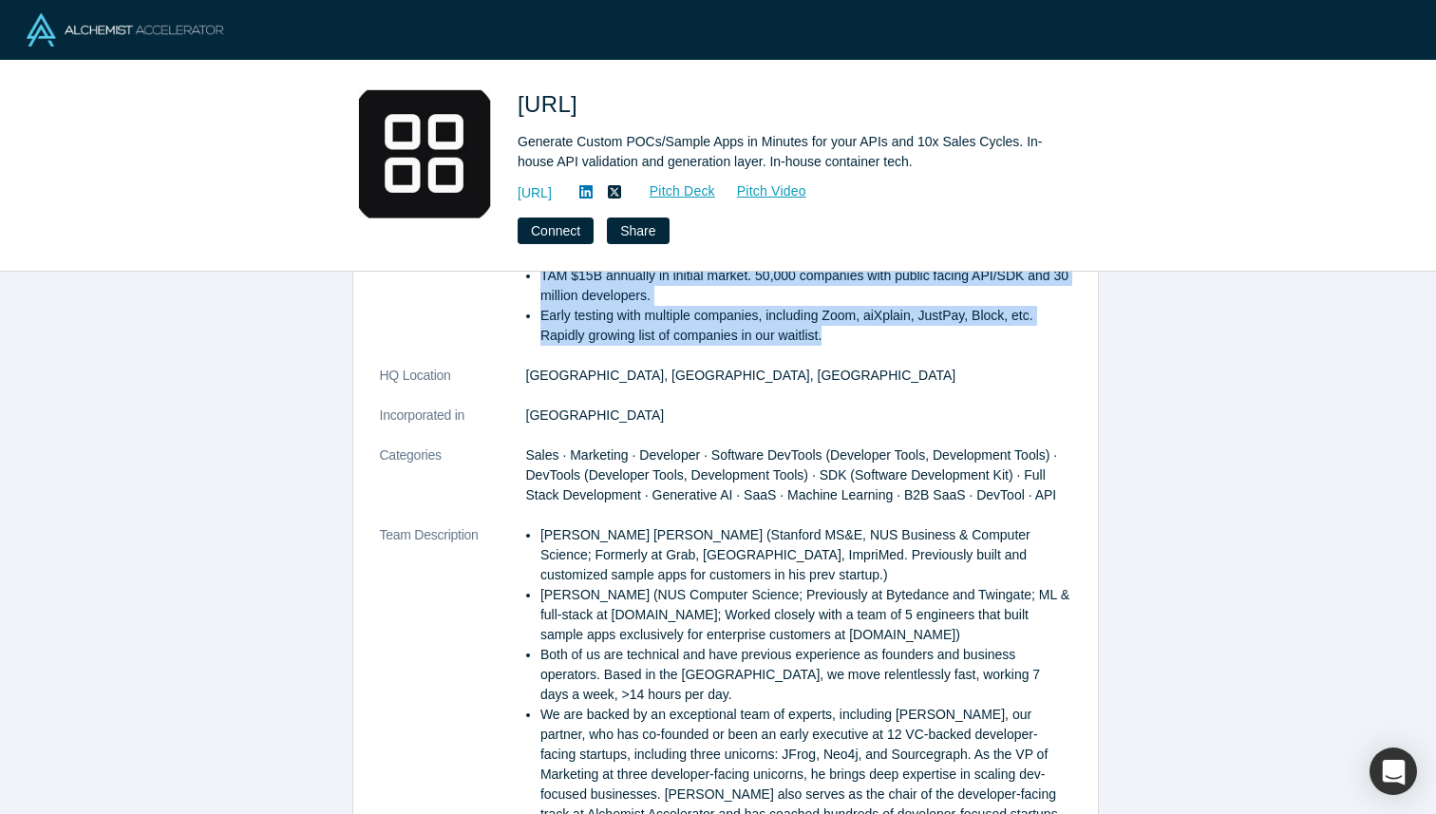  What do you see at coordinates (453, 425) in the screenshot?
I see `dt: Incorporated in` at bounding box center [453, 425].